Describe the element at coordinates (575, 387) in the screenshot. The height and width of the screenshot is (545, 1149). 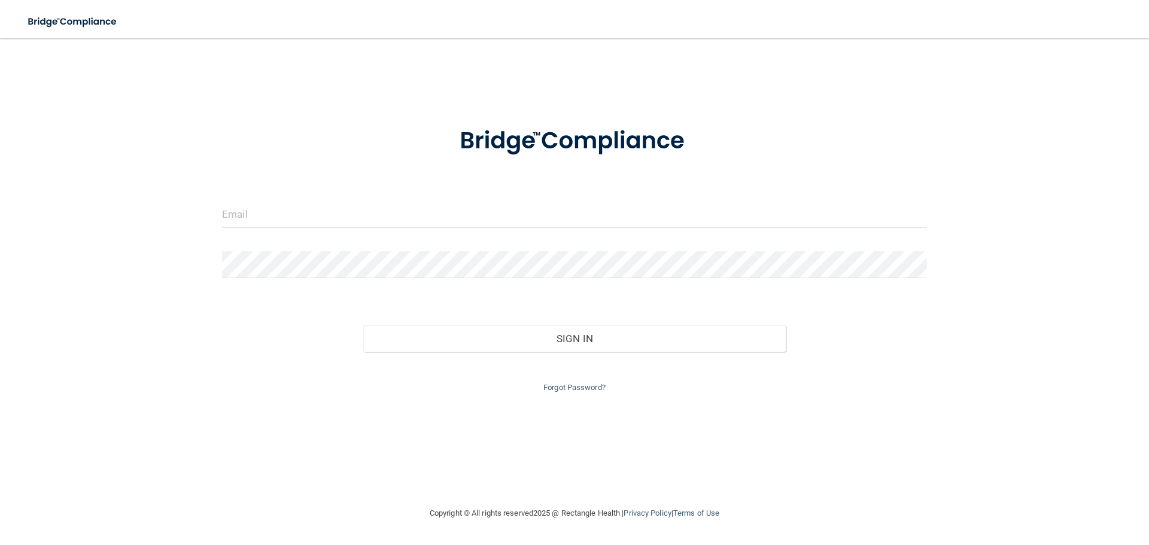
I see `a: Forgot Password?` at that location.